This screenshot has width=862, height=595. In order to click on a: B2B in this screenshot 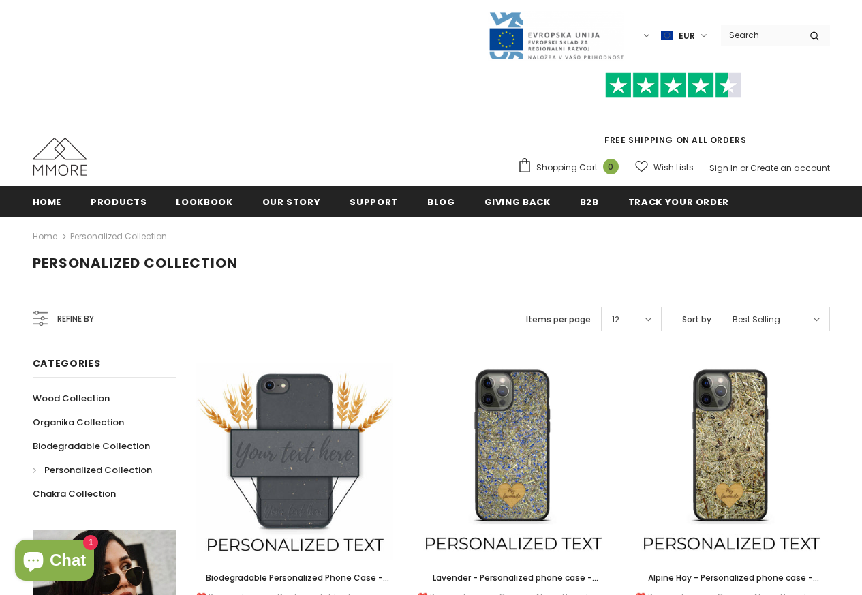, I will do `click(590, 201)`.